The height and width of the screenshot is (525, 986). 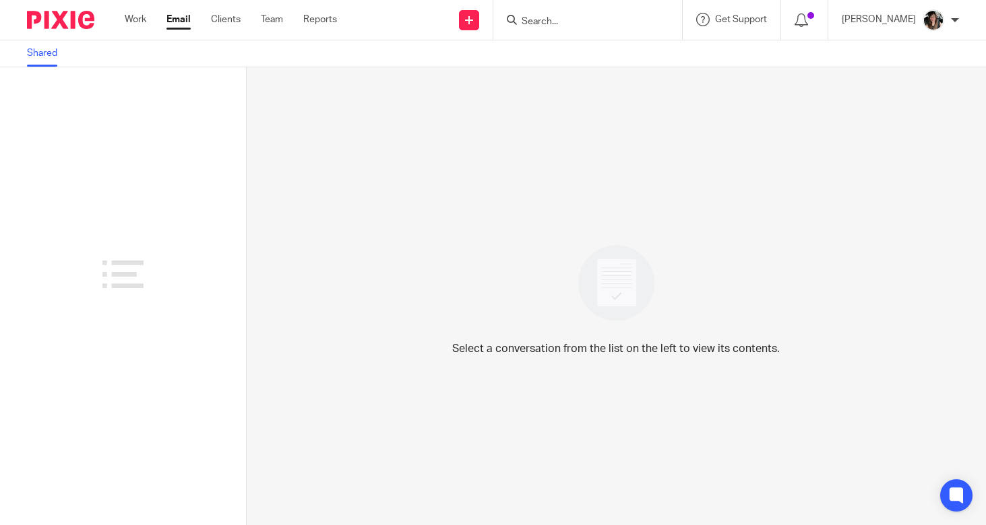 What do you see at coordinates (272, 20) in the screenshot?
I see `a: Team` at bounding box center [272, 20].